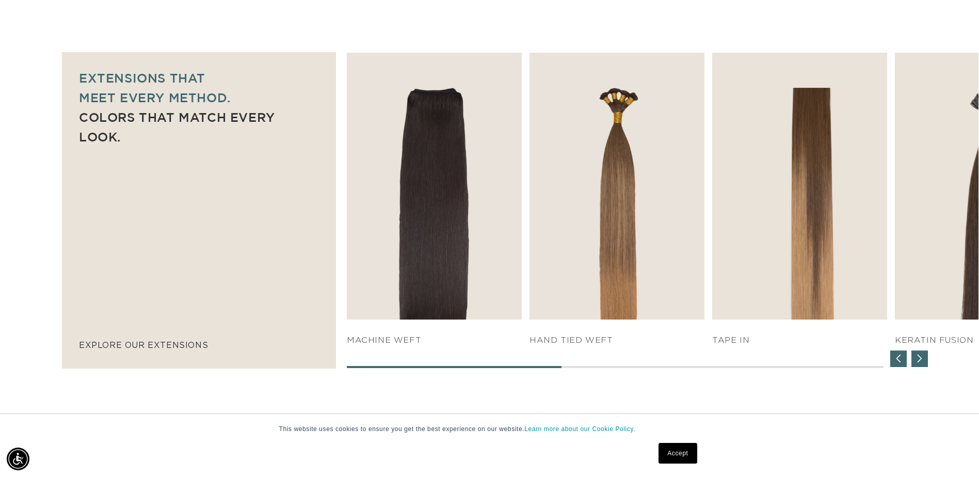  What do you see at coordinates (799, 340) in the screenshot?
I see `h4: TAPE IN` at bounding box center [799, 340].